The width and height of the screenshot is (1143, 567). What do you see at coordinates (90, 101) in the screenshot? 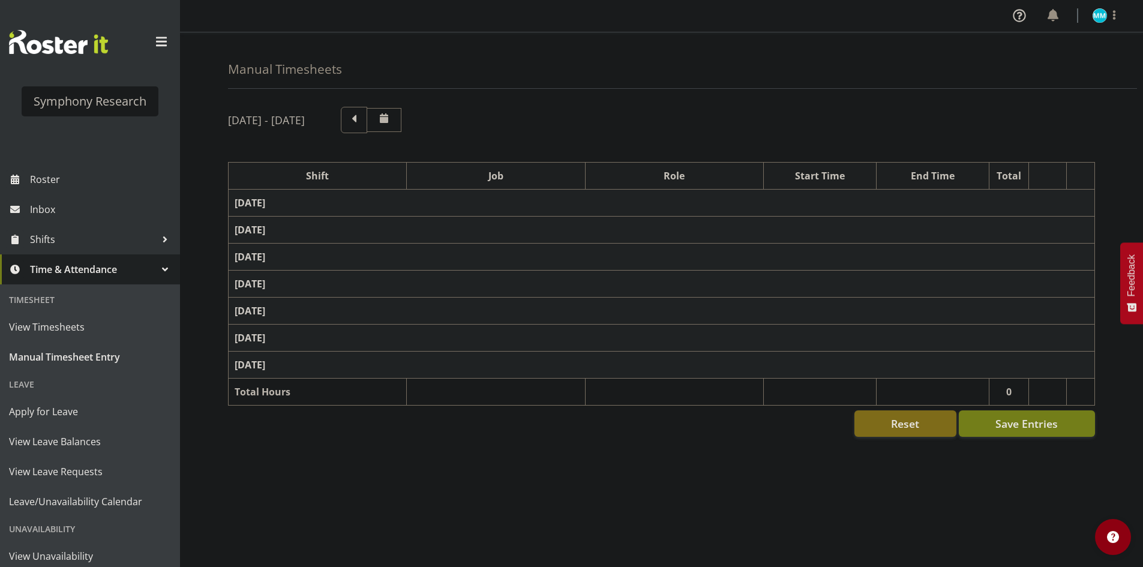
I see `div: Symphony Research` at bounding box center [90, 101].